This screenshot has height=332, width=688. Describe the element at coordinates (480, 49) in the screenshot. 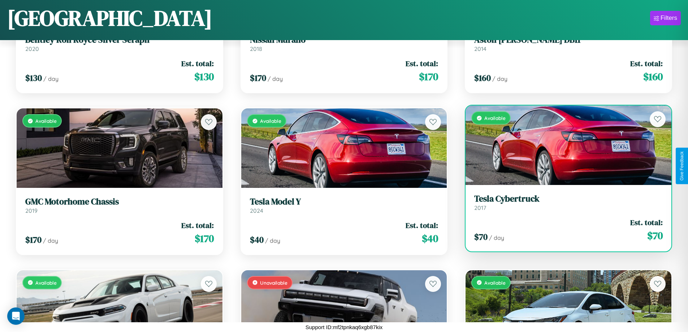

I see `span: 2014` at that location.